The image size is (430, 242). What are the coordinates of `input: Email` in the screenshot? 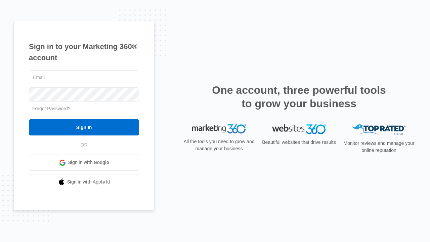 It's located at (84, 77).